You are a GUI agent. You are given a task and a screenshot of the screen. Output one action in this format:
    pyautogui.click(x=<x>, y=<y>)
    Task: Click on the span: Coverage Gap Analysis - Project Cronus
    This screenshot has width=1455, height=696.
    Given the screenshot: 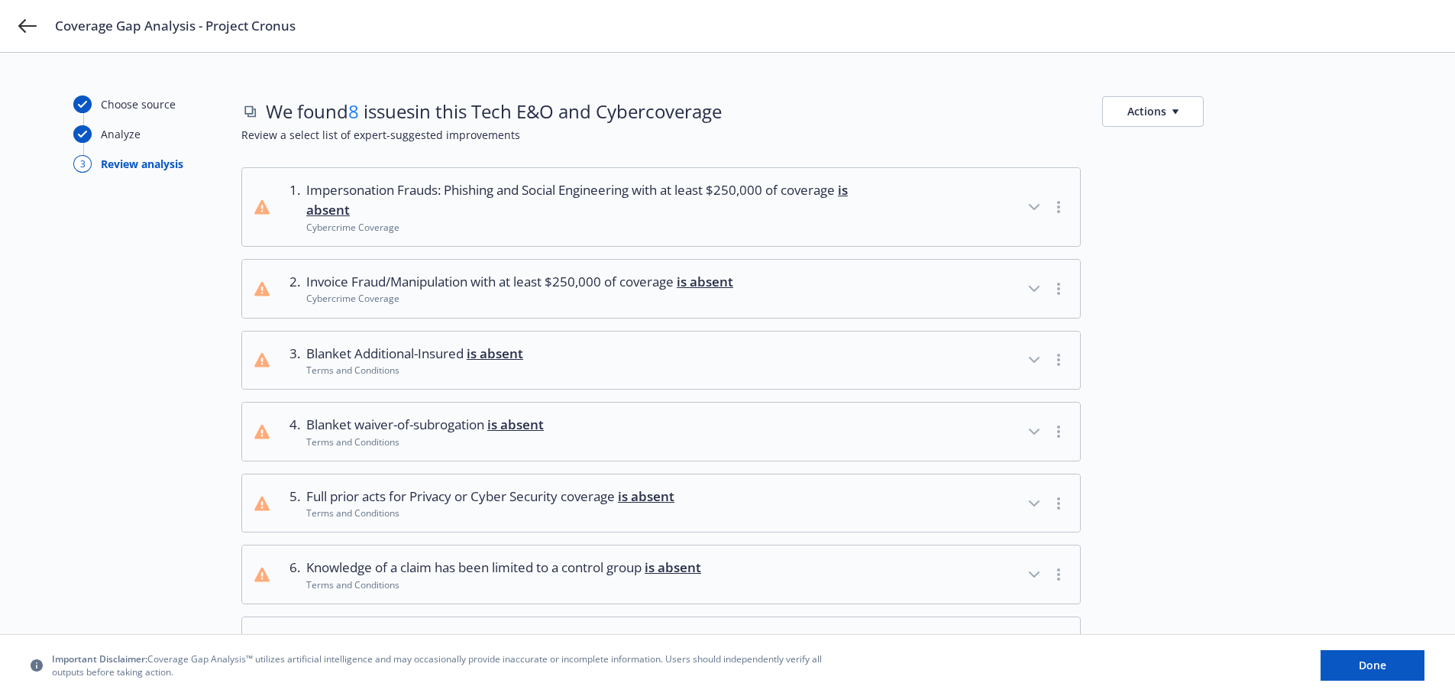 What is the action you would take?
    pyautogui.click(x=175, y=26)
    